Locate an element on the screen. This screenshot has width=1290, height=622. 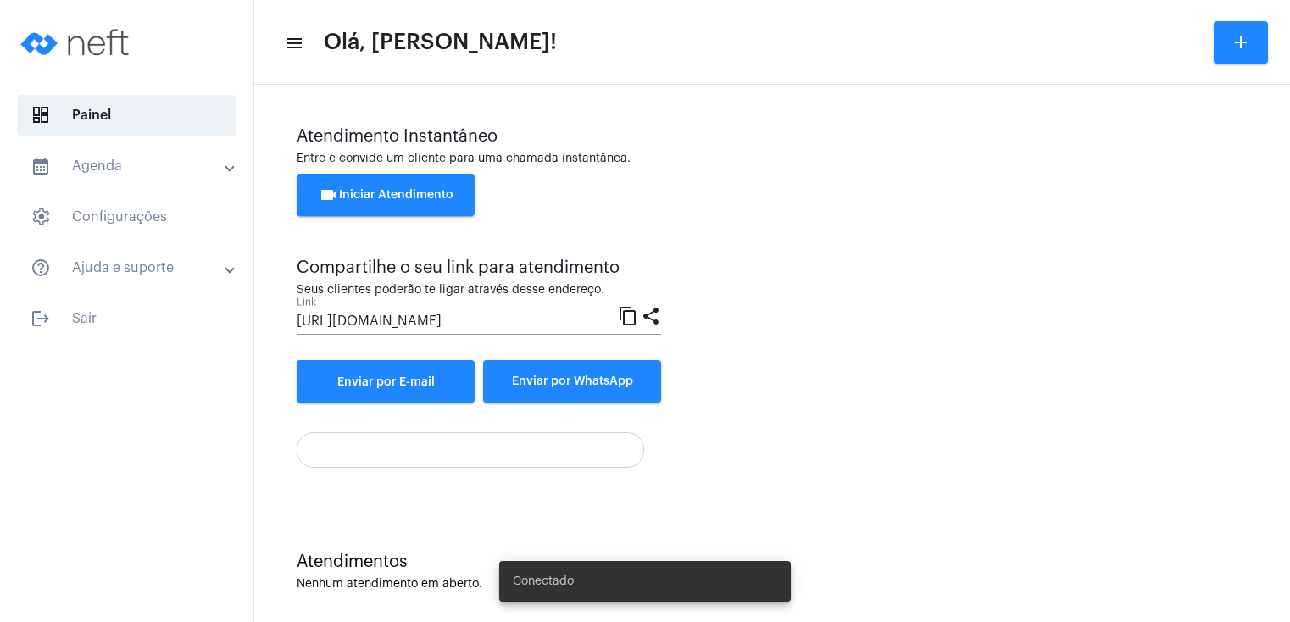
div: Entre e convide um cliente para uma chamada instantânea. is located at coordinates (772, 158).